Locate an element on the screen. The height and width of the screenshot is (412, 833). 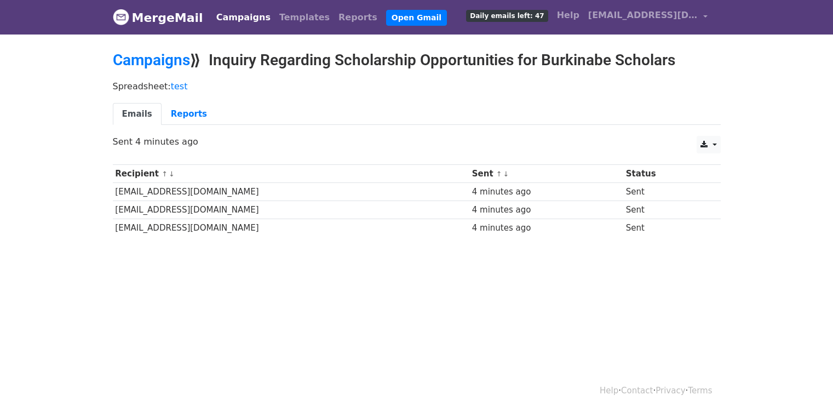
h2: ⟫ Inquiry Regarding Scholarship Opportunities for Burkinabe Scholars is located at coordinates (417, 60).